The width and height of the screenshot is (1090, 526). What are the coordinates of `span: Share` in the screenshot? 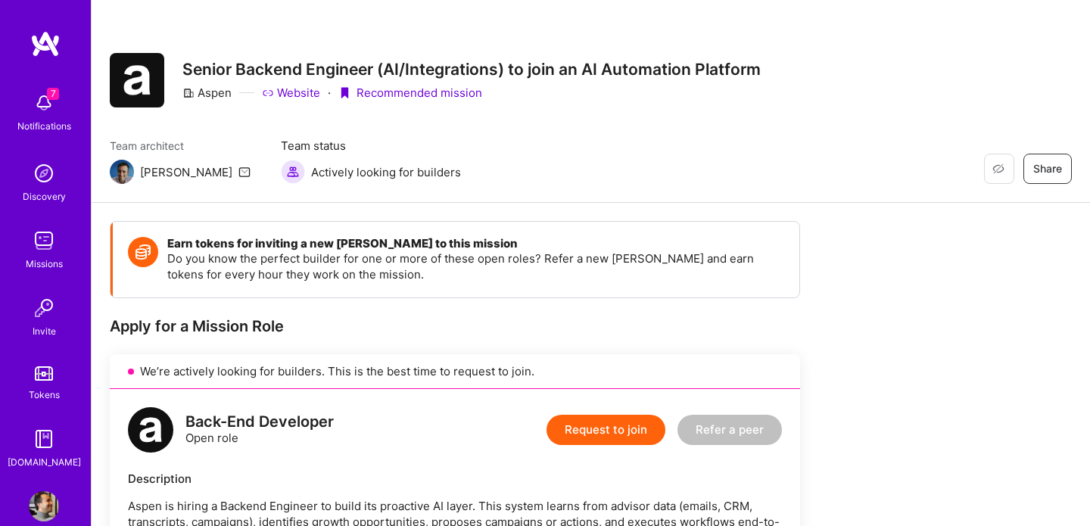 It's located at (1048, 169).